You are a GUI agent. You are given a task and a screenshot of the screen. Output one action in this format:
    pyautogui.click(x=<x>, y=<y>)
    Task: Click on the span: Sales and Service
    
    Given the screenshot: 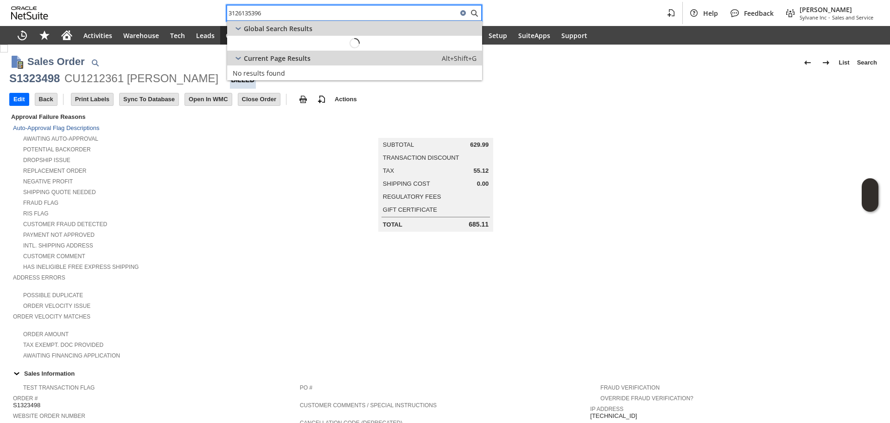 What is the action you would take?
    pyautogui.click(x=853, y=17)
    